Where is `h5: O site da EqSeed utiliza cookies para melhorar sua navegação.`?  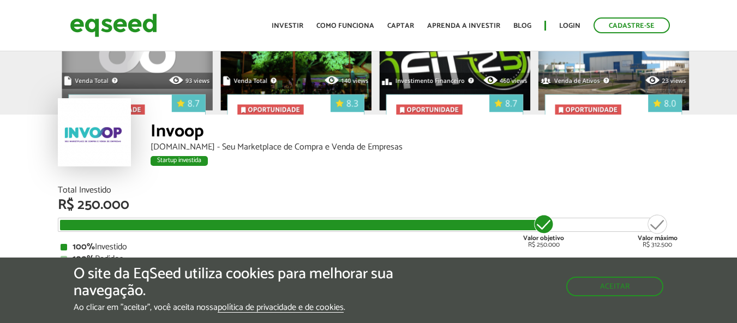
h5: O site da EqSeed utiliza cookies para melhorar sua navegação. is located at coordinates (250, 283).